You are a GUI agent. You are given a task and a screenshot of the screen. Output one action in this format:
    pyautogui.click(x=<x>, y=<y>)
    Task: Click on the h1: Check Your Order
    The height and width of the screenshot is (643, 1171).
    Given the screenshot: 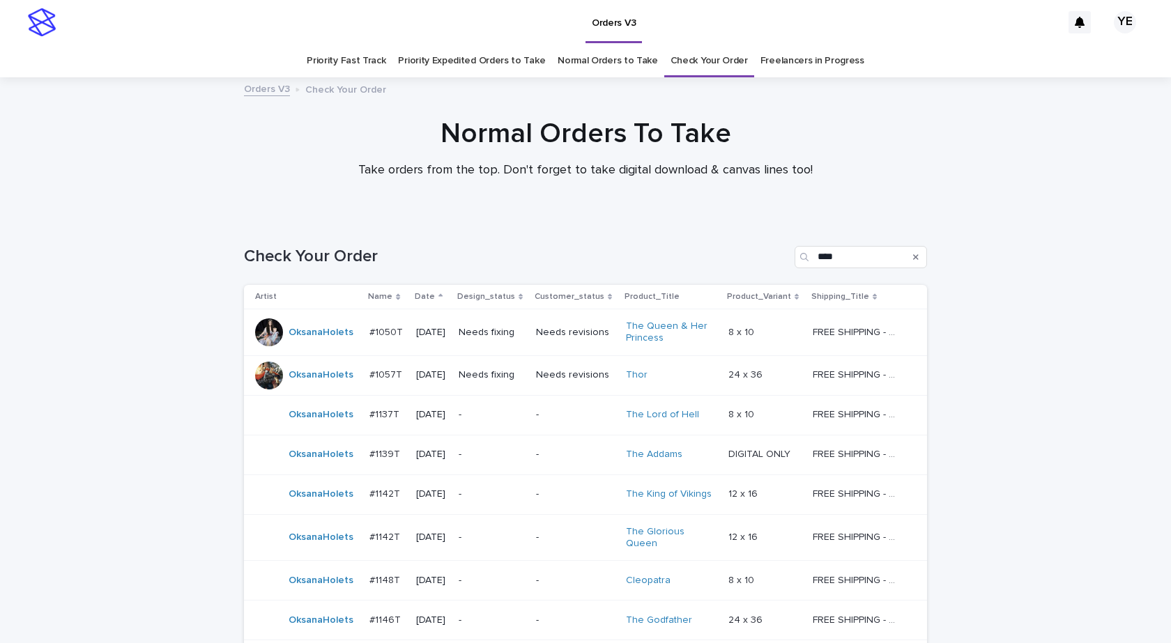 What is the action you would take?
    pyautogui.click(x=516, y=256)
    